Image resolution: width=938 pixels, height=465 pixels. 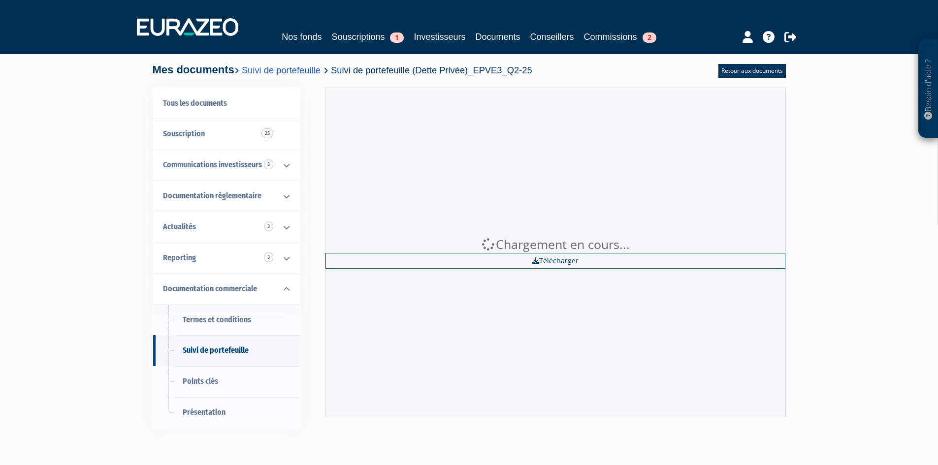 I want to click on a: Nos fonds, so click(x=301, y=37).